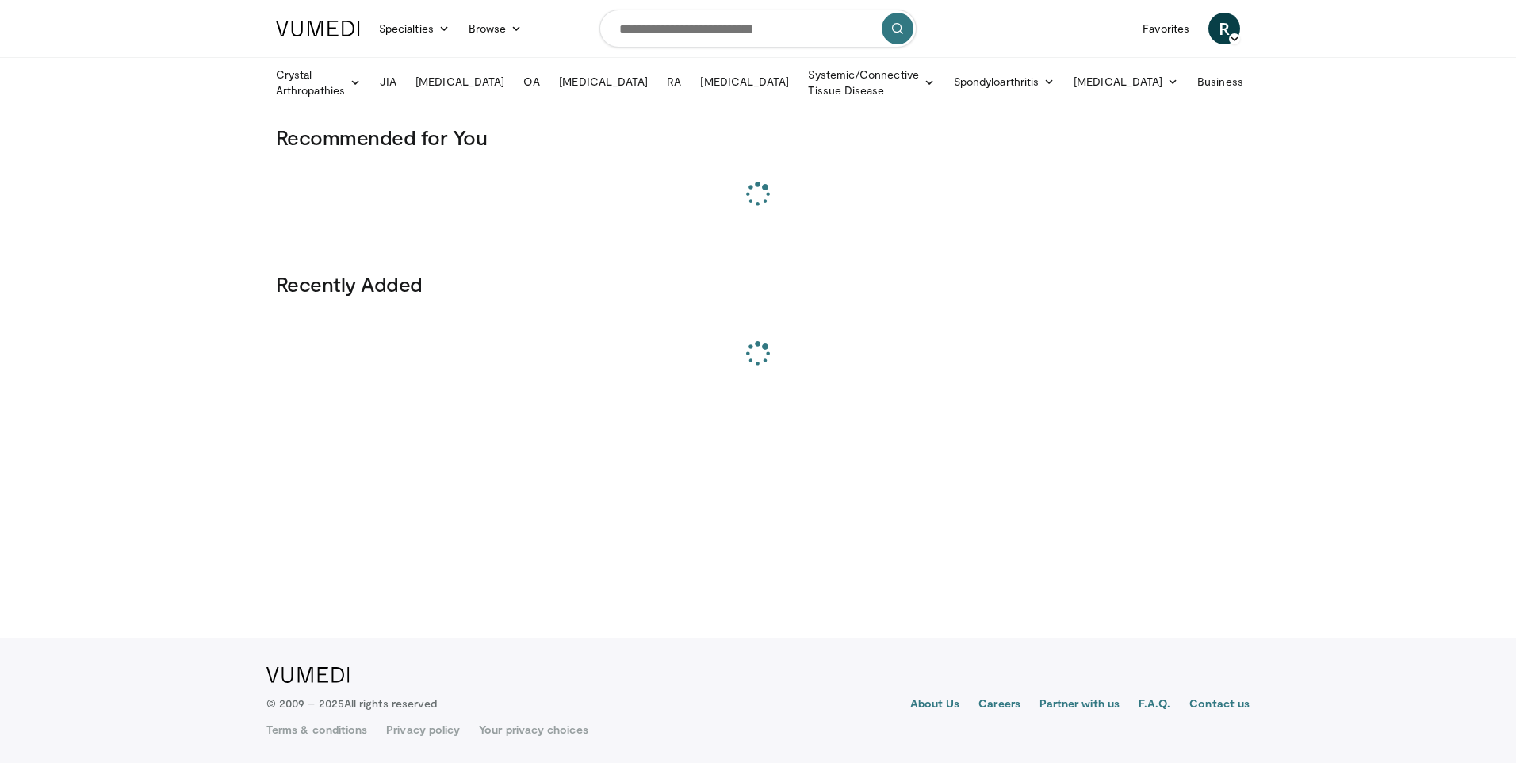 The width and height of the screenshot is (1516, 763). What do you see at coordinates (674, 82) in the screenshot?
I see `a: RA` at bounding box center [674, 82].